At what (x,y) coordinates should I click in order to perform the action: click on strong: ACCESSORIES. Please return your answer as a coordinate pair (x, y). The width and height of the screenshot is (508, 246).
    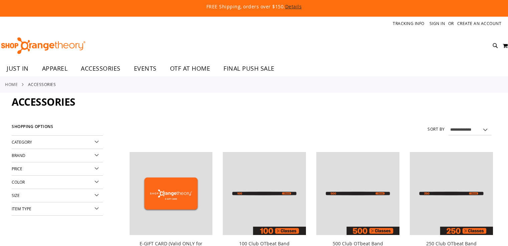
    Looking at the image, I should click on (42, 84).